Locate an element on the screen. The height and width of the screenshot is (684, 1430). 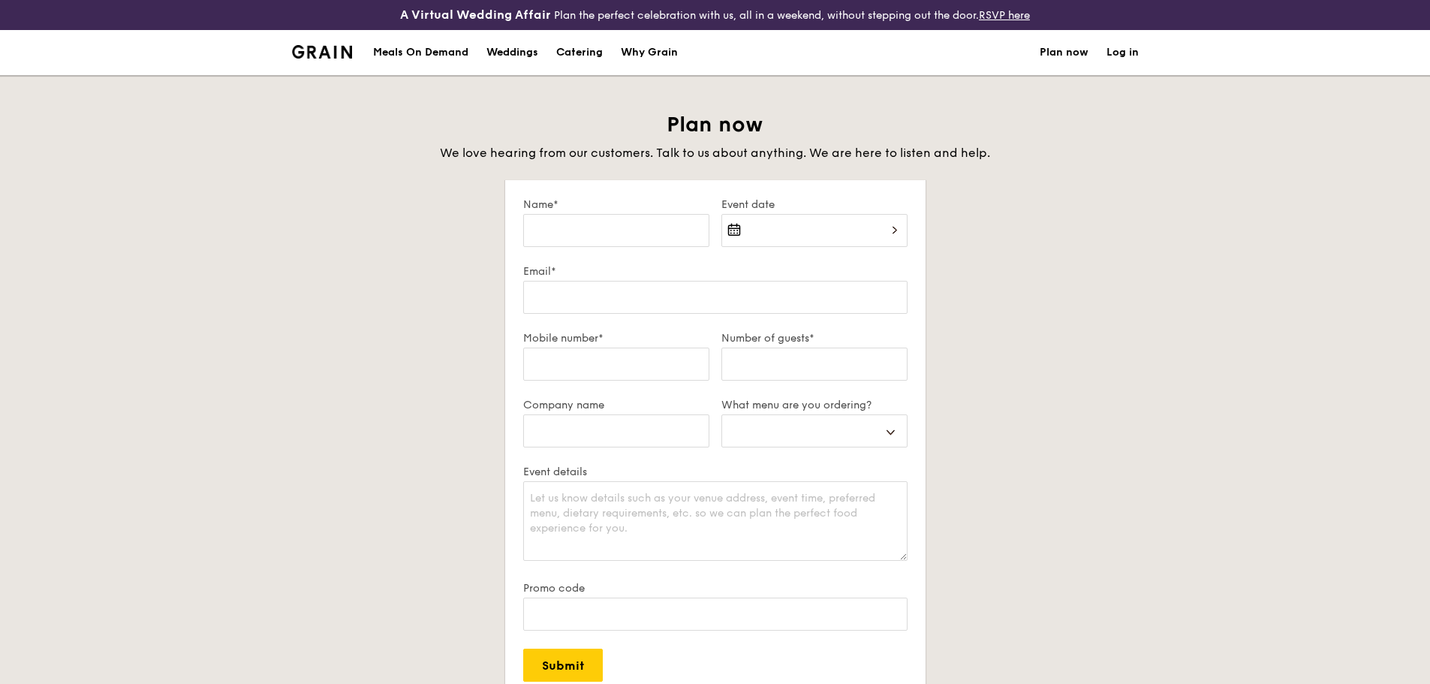
label: Event date is located at coordinates (815, 204).